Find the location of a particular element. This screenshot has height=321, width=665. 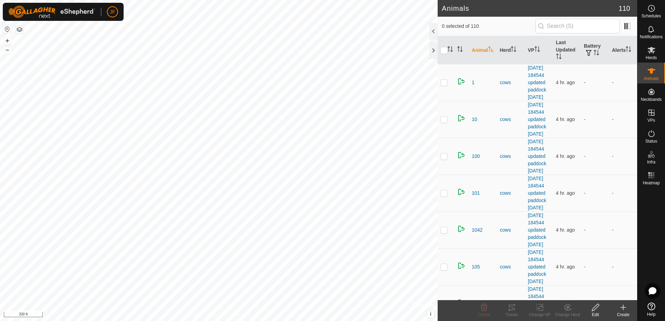

h2: Animals is located at coordinates (530, 8).